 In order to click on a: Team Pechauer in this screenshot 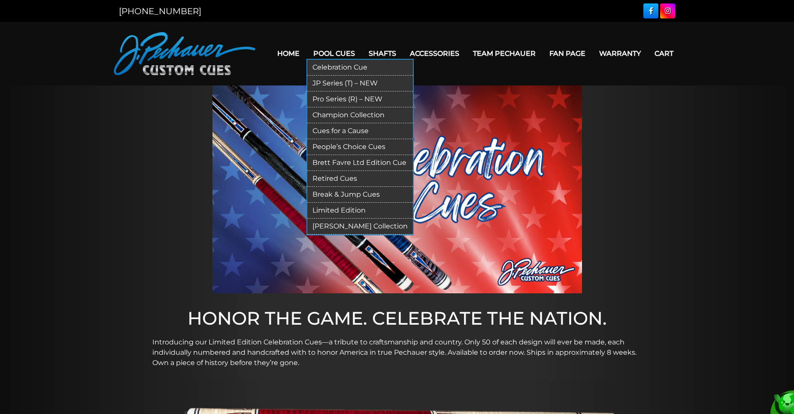, I will do `click(504, 53)`.